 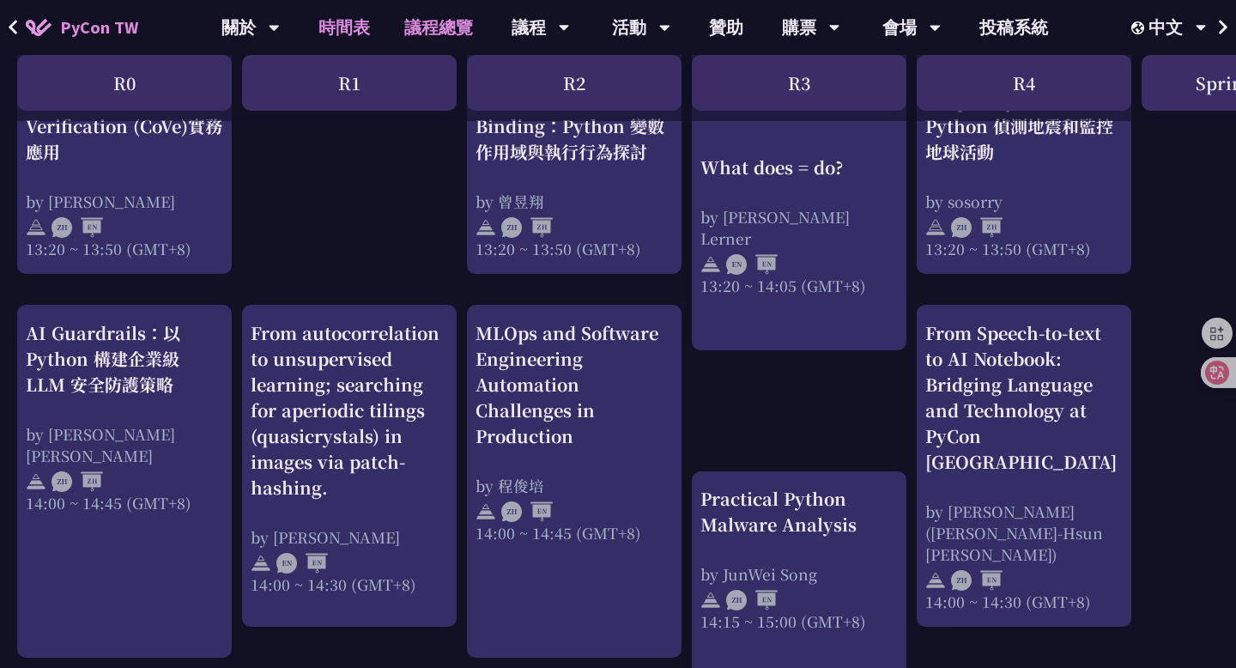 What do you see at coordinates (799, 285) in the screenshot?
I see `div: 13:20 ~ 14:05 (GMT+8)` at bounding box center [799, 285].